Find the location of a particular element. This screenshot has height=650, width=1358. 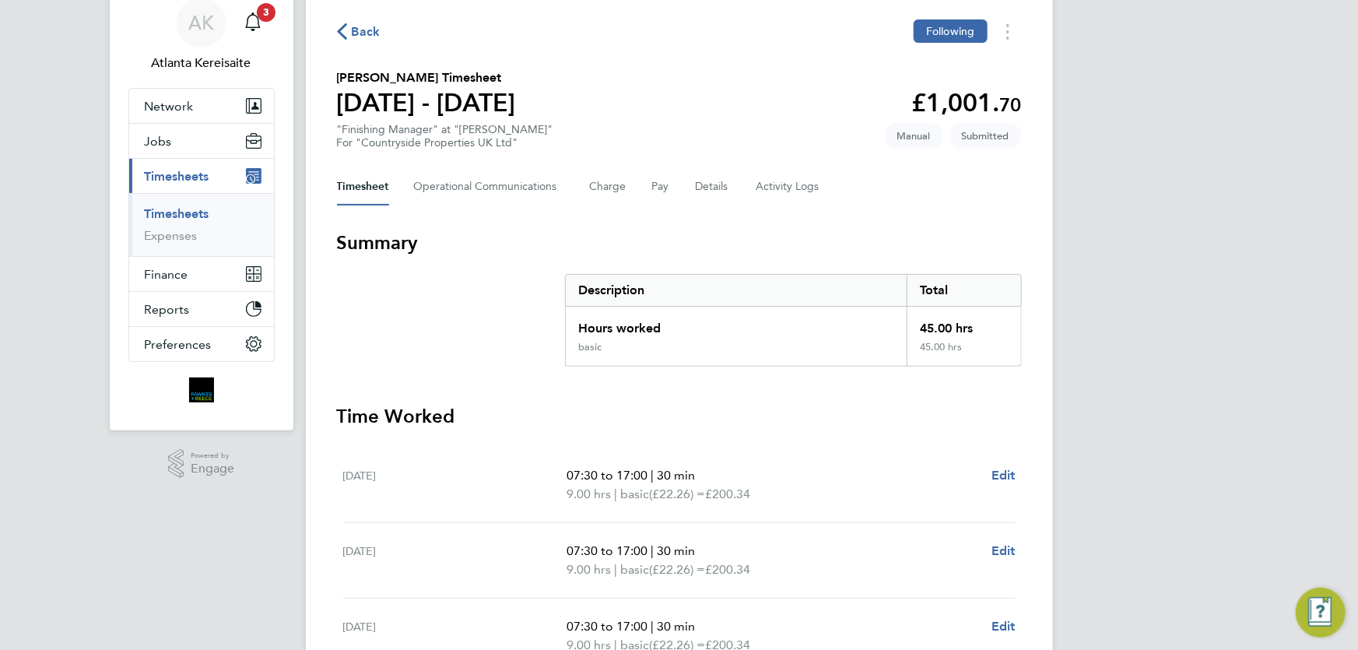

span: This timesheet is Submitted. is located at coordinates (985, 135).